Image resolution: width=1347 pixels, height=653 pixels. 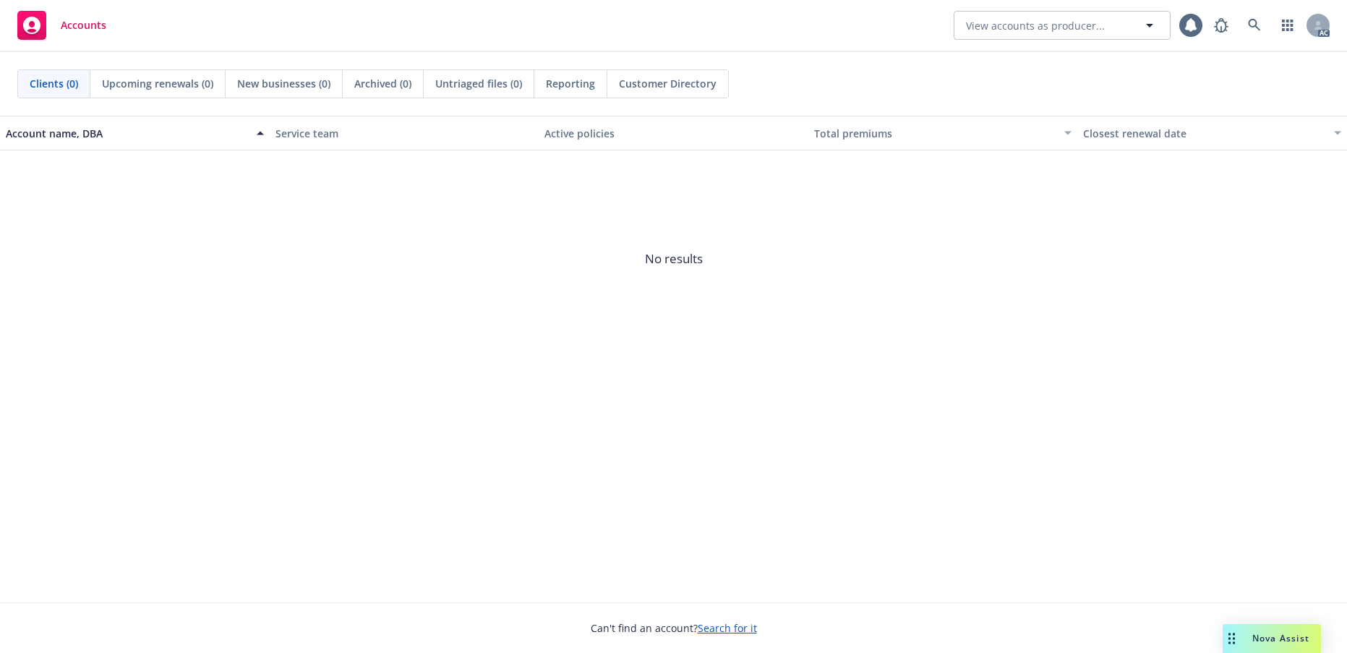 What do you see at coordinates (727, 628) in the screenshot?
I see `a: Search for it` at bounding box center [727, 628].